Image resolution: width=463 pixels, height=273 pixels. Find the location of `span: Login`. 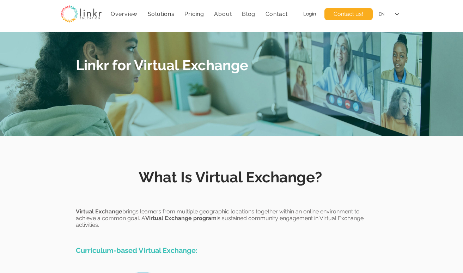

span: Login is located at coordinates (309, 14).